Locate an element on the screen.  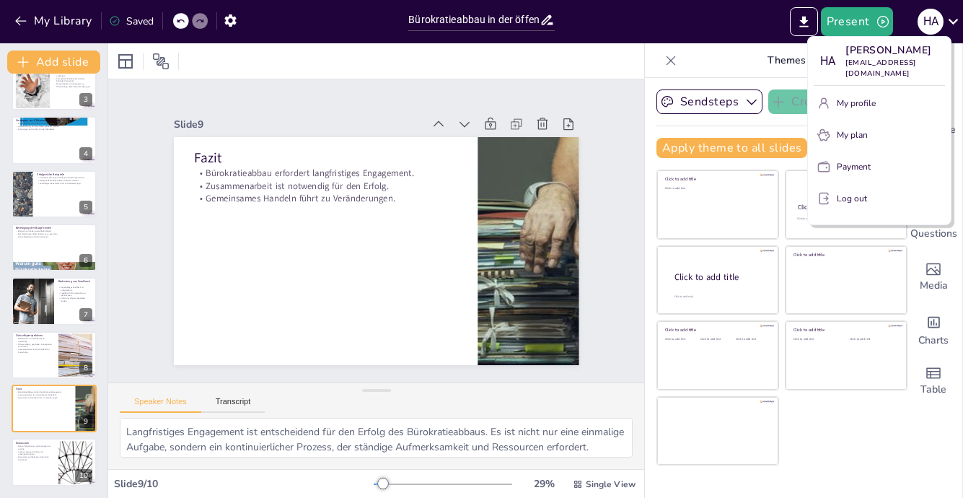
p: Log out is located at coordinates (852, 198).